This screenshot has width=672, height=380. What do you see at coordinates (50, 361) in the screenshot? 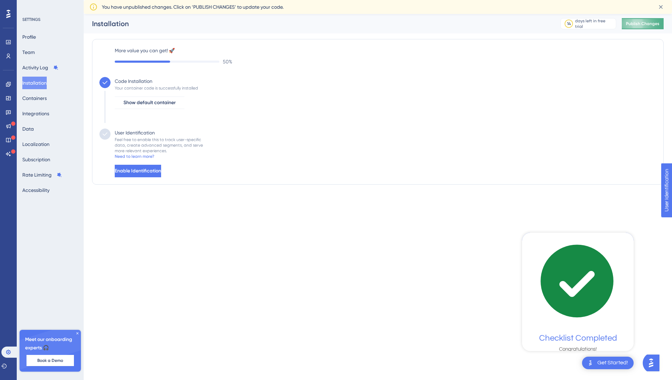
I see `button: Book a Demo` at bounding box center [50, 361].